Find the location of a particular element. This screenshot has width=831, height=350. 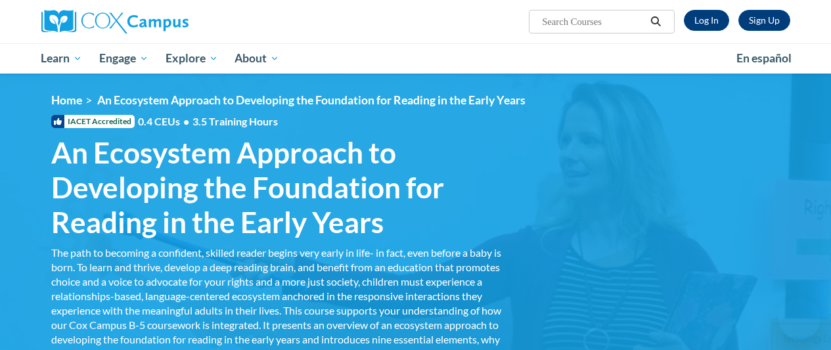

span: About is located at coordinates (257, 58).